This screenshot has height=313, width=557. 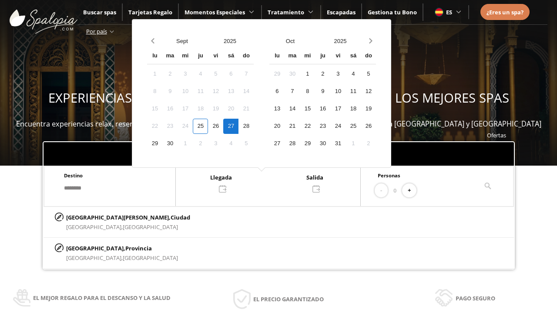 I want to click on span: Tarjetas Regalo, so click(x=150, y=12).